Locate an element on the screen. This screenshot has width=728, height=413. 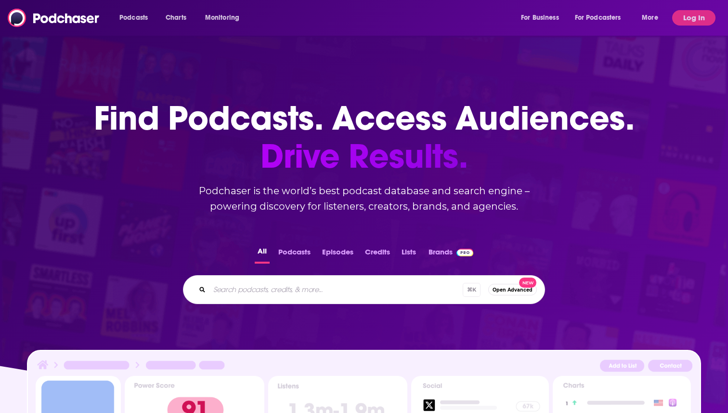
button: Episodes is located at coordinates (338, 254).